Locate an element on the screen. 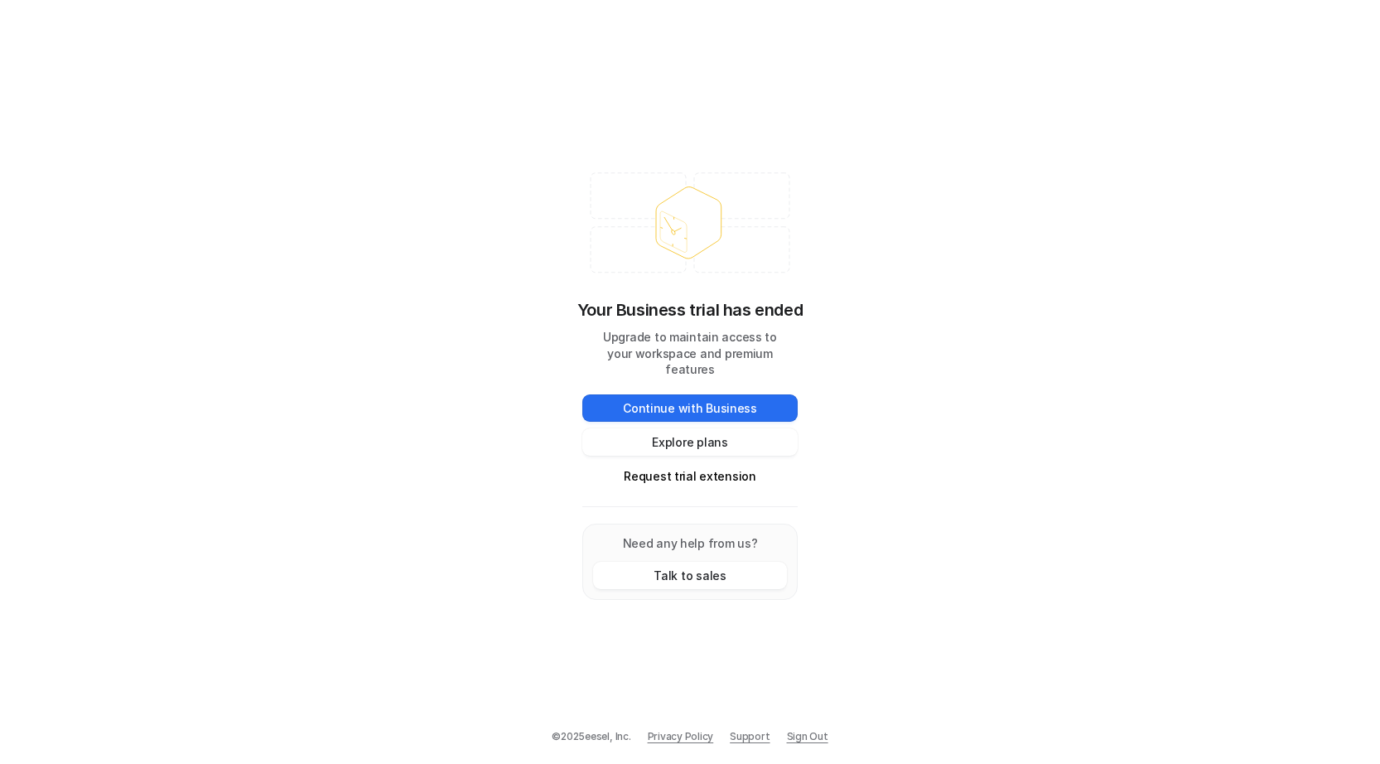 This screenshot has width=1380, height=764. button: Explore plans is located at coordinates (690, 442).